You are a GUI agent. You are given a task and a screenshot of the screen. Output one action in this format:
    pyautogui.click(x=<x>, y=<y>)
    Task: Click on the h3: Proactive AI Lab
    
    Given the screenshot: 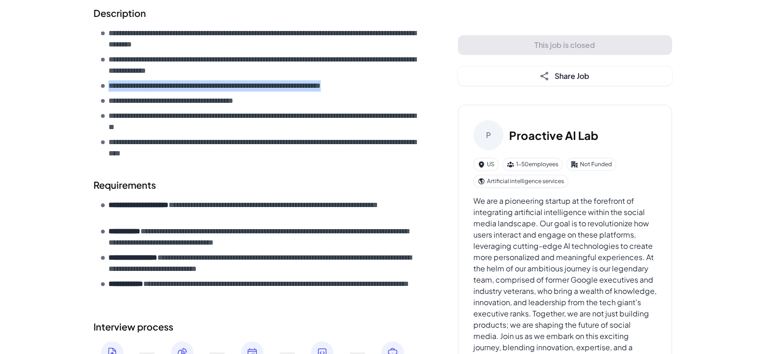 What is the action you would take?
    pyautogui.click(x=554, y=135)
    